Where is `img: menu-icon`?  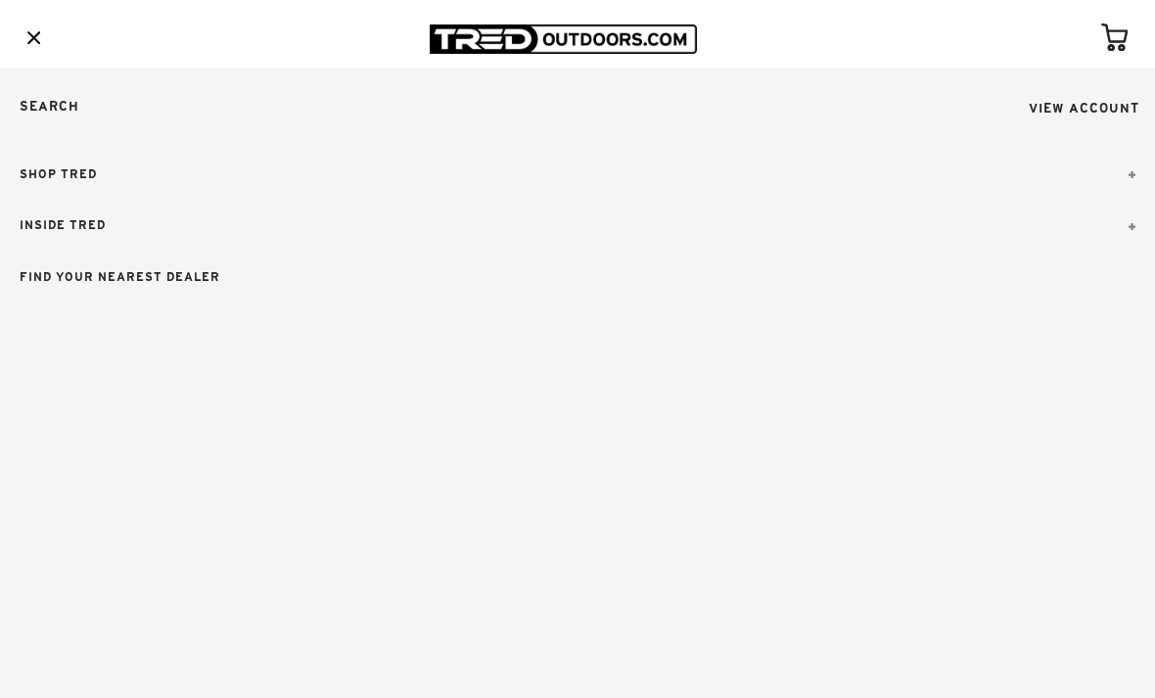 img: menu-icon is located at coordinates (33, 37).